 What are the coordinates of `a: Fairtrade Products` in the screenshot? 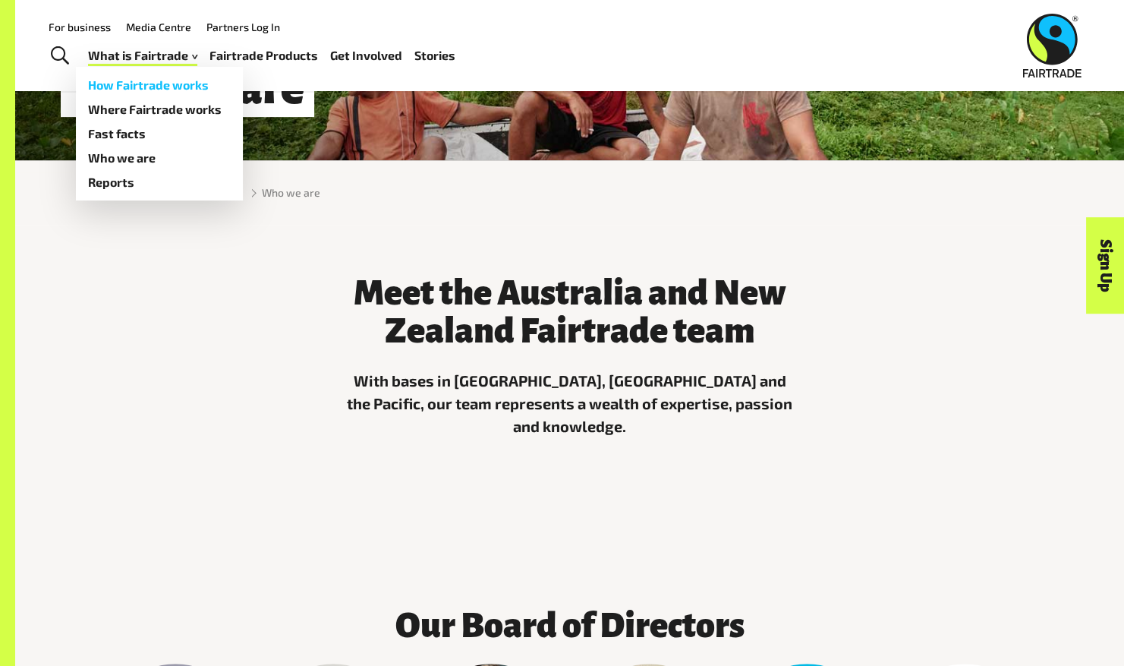 It's located at (263, 55).